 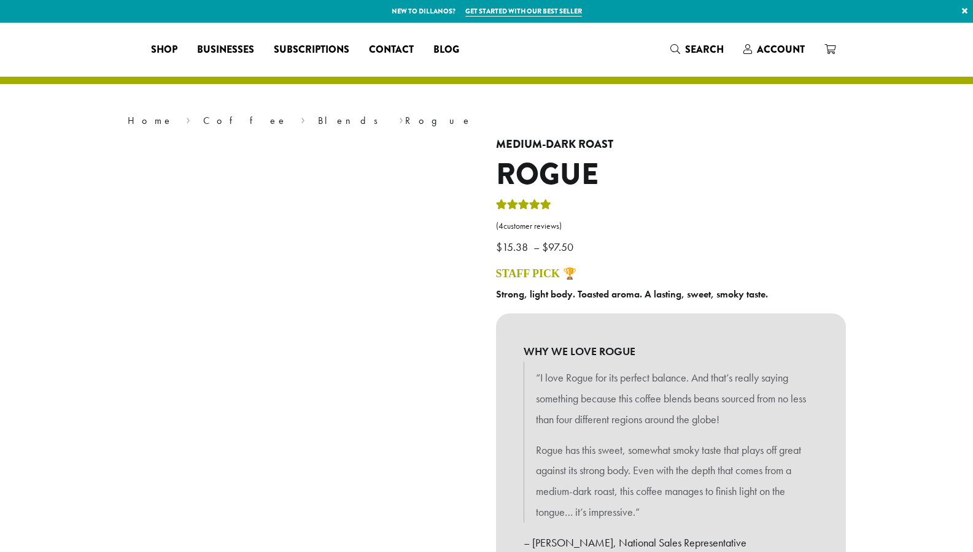 What do you see at coordinates (523, 11) in the screenshot?
I see `a: Get started with our best seller` at bounding box center [523, 11].